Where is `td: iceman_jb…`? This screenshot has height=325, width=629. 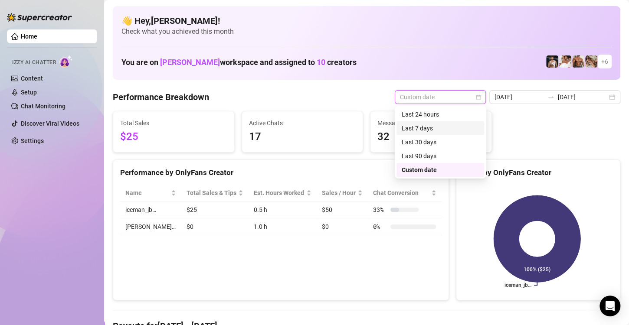 td: iceman_jb… is located at coordinates (150, 210).